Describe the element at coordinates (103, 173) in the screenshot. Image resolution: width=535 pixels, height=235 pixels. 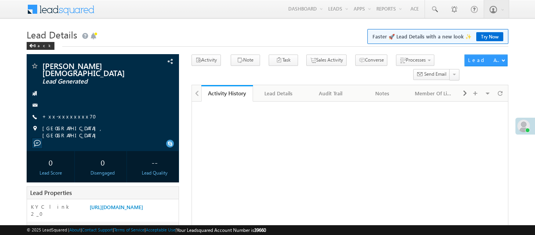
I see `div: Disengaged` at that location.